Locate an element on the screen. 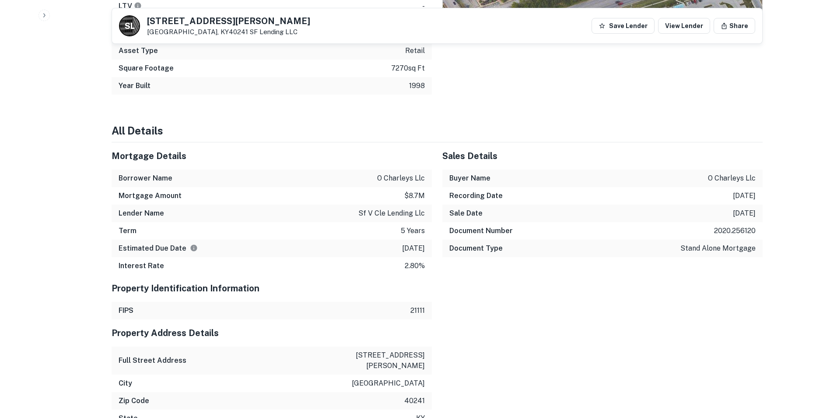 This screenshot has height=418, width=830. svg: LTVs displayed on the website are for informational purposes only and may be reported incorrectly... is located at coordinates (138, 6).